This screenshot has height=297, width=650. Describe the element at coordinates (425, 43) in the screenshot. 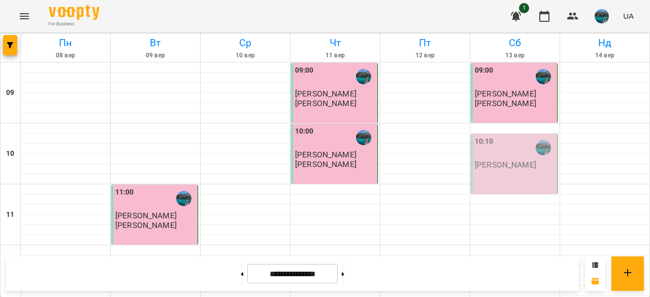

I see `h6: Пт` at that location.